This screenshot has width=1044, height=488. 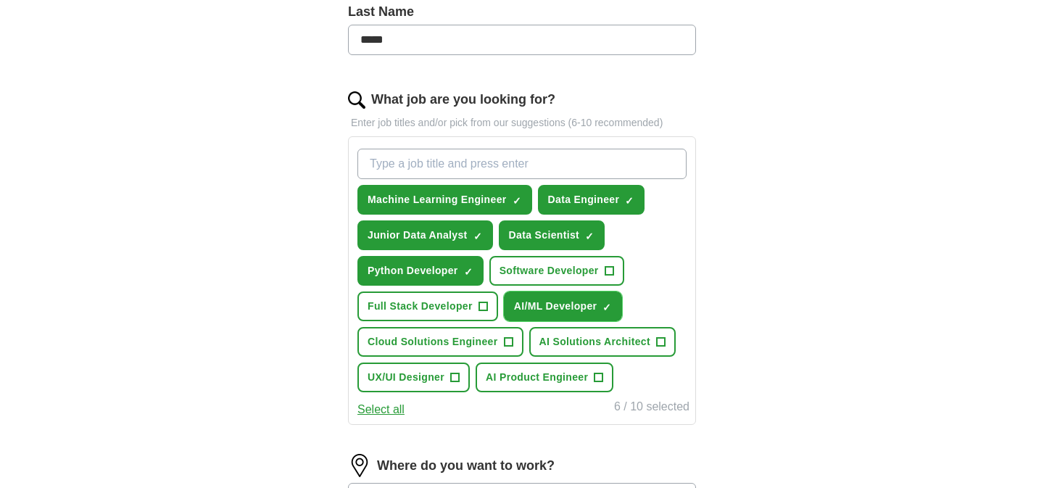 I want to click on button: Select all, so click(x=381, y=410).